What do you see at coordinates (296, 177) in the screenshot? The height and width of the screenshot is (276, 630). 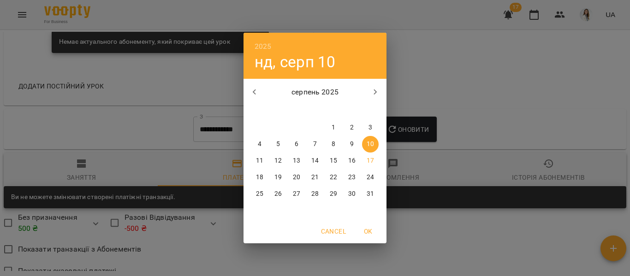 I see `button: 20` at bounding box center [296, 177].